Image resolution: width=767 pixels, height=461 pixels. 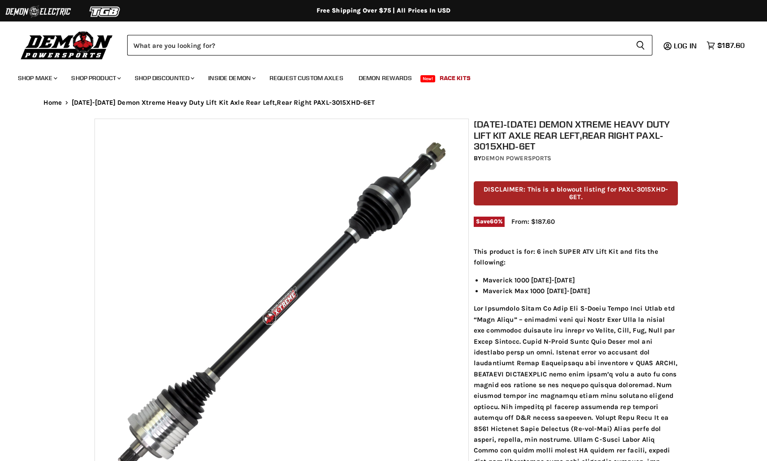 I want to click on span: $187.60, so click(x=730, y=45).